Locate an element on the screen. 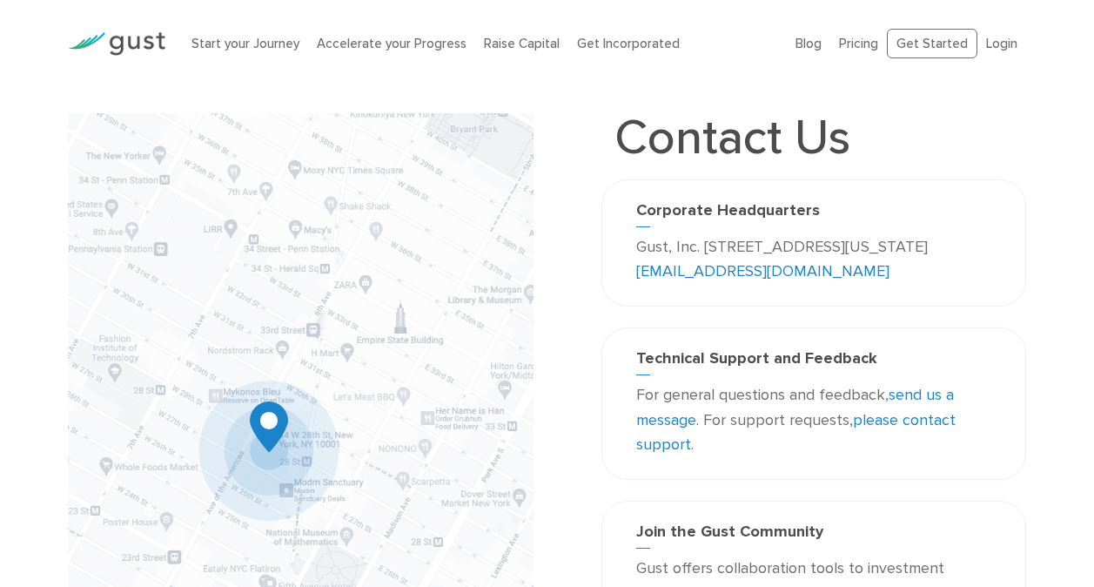  a: Pricing is located at coordinates (858, 44).